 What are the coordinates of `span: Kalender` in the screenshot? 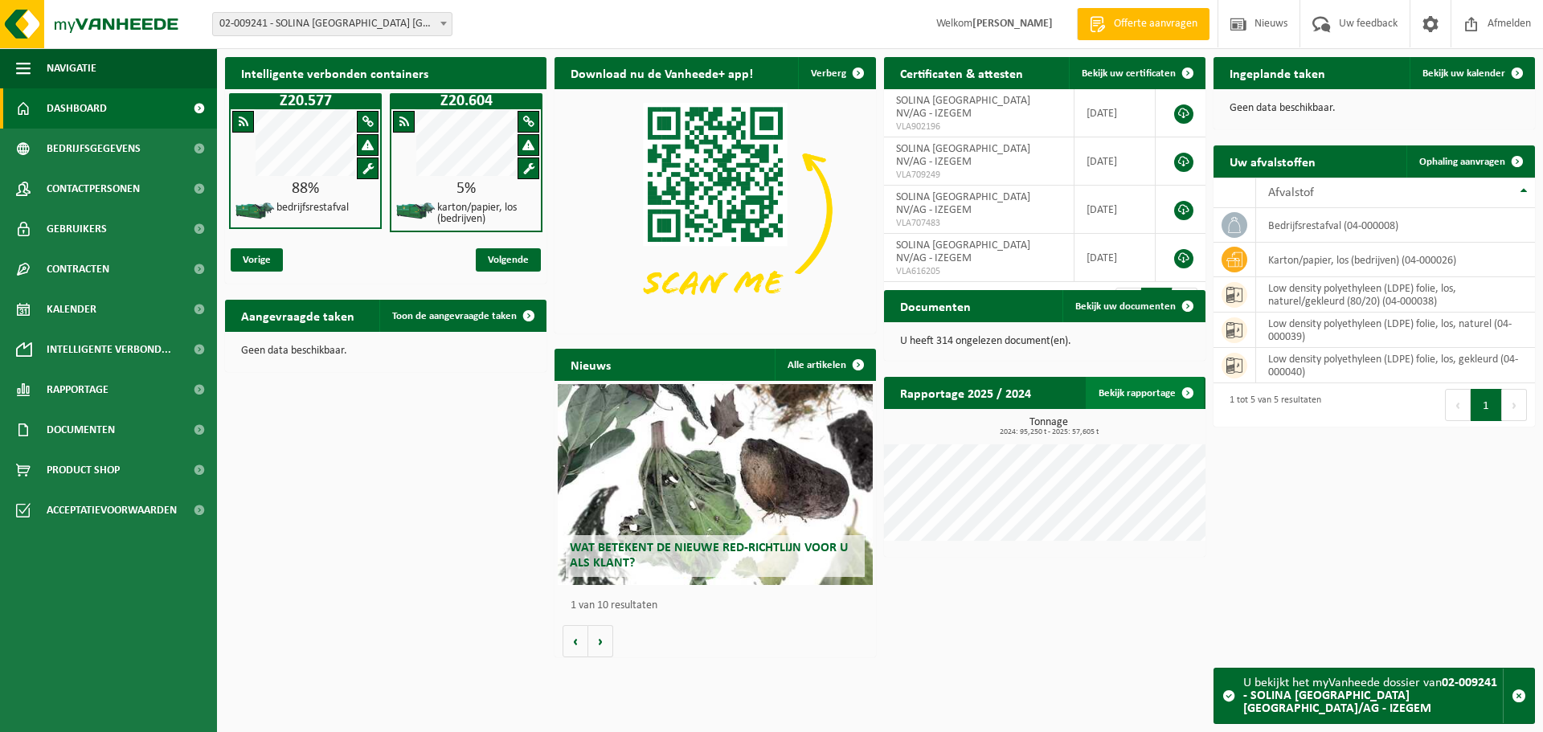 It's located at (72, 309).